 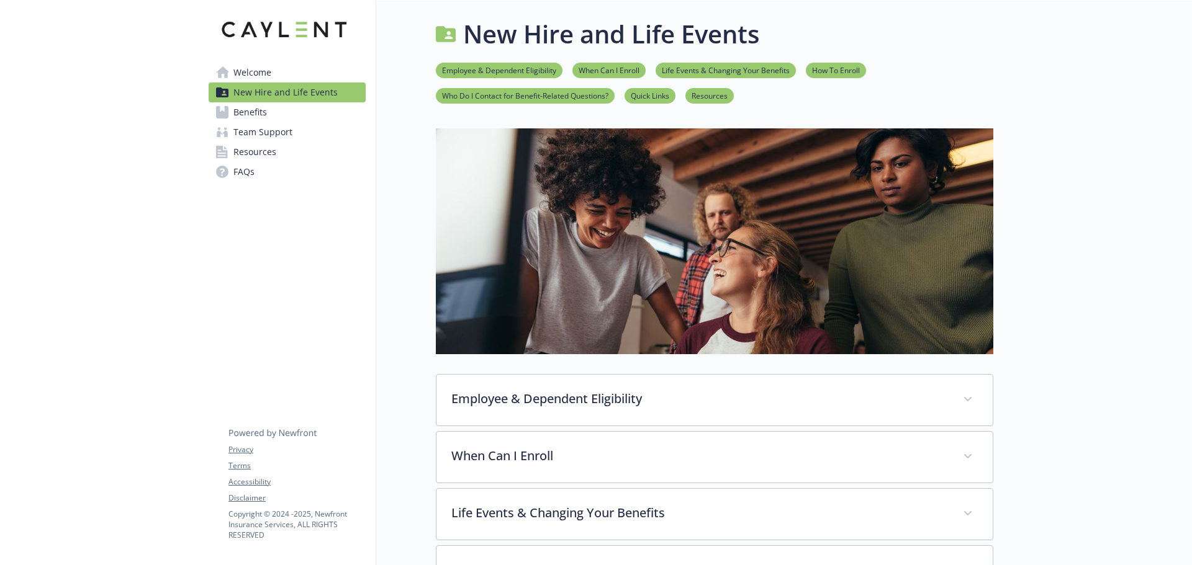 I want to click on a: Accessibility, so click(x=297, y=482).